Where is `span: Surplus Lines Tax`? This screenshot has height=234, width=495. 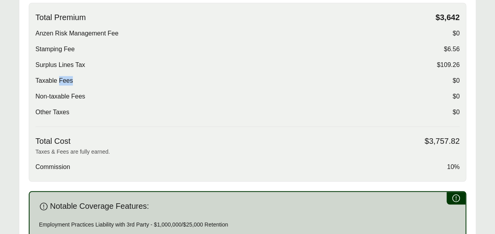
span: Surplus Lines Tax is located at coordinates (60, 65).